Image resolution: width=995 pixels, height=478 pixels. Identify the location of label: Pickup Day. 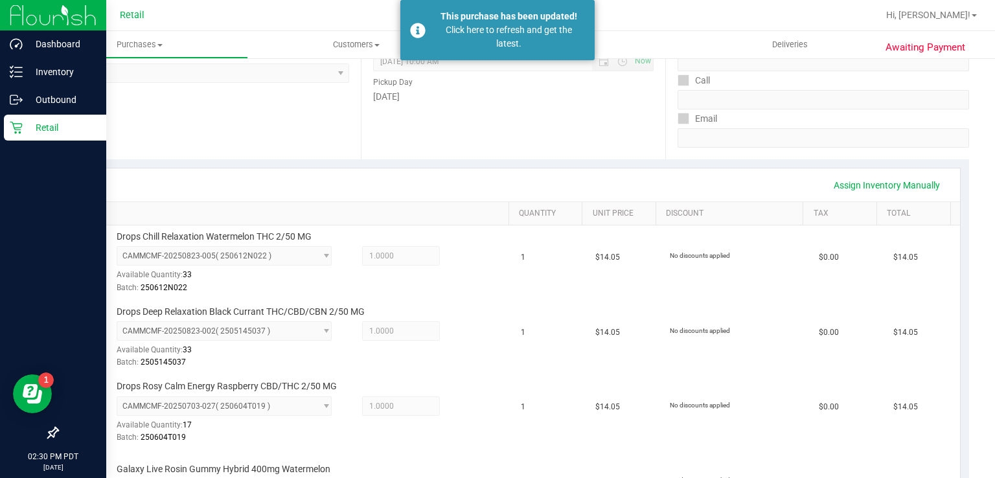
(393, 82).